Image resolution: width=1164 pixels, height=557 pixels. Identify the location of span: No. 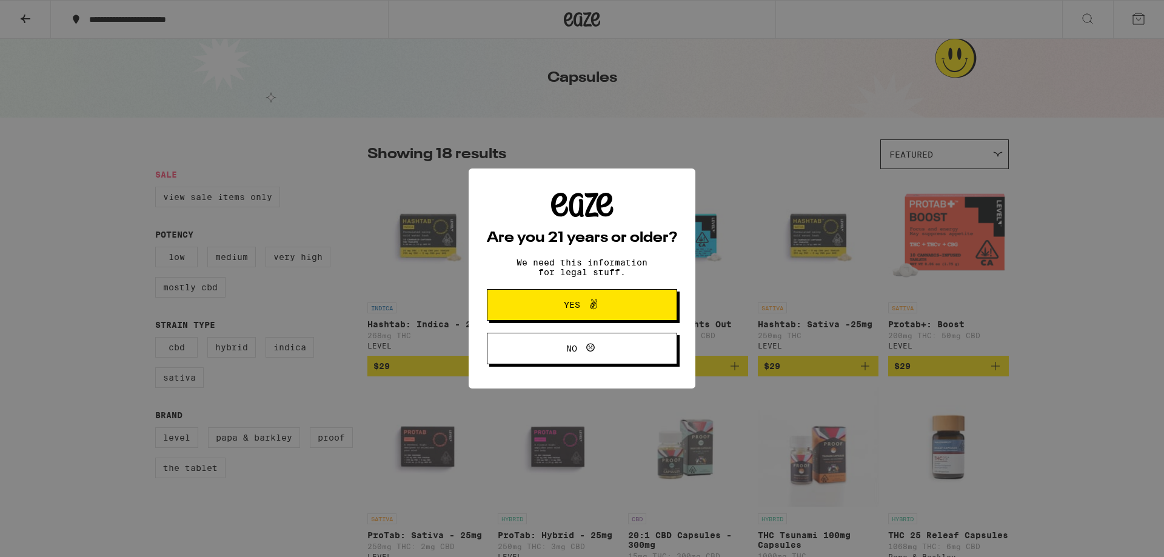
(571, 348).